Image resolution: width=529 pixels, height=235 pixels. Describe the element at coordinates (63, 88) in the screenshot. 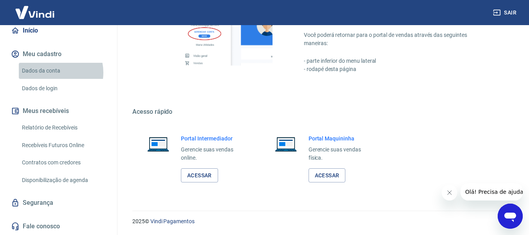

I see `a: Dados de login` at that location.